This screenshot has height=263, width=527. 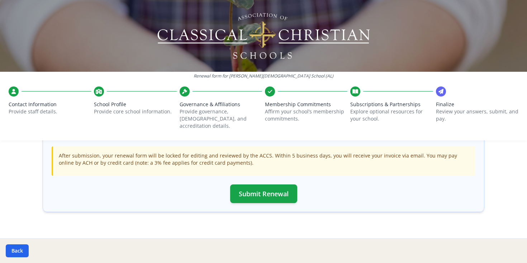 I want to click on p: Review your answers, submit, and pay., so click(x=477, y=115).